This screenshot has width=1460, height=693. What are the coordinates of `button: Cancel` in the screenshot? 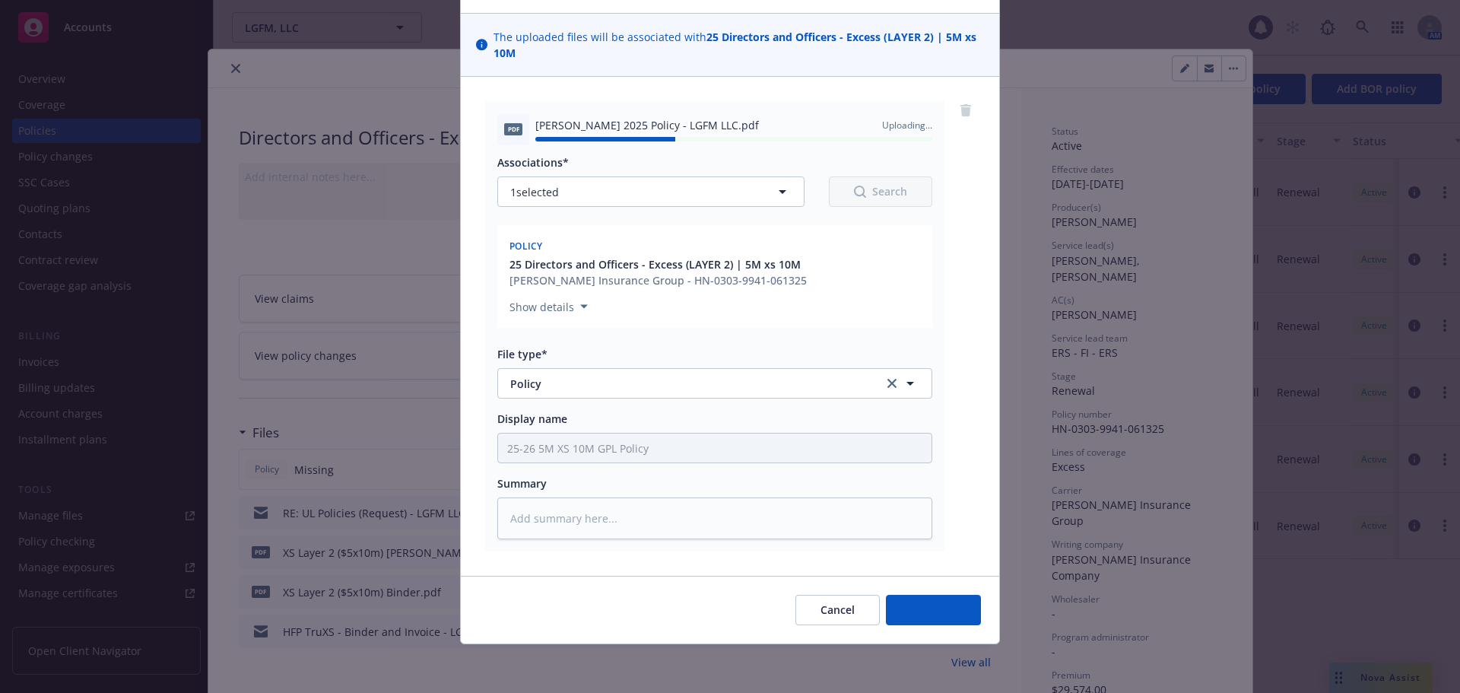 It's located at (837, 610).